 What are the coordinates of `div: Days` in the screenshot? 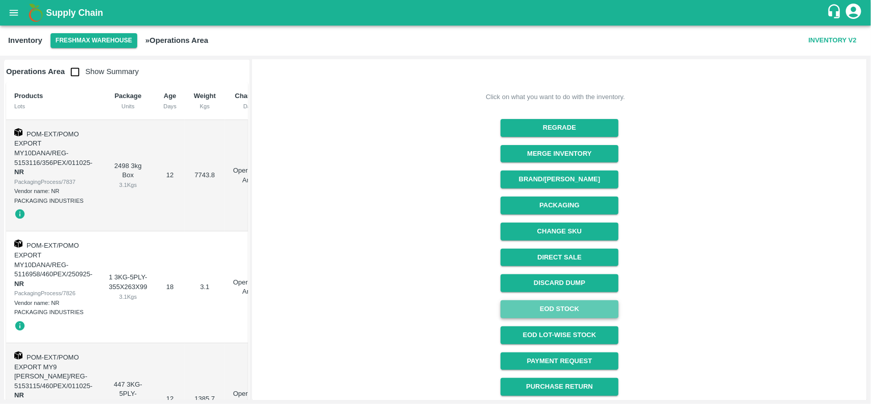 It's located at (169, 106).